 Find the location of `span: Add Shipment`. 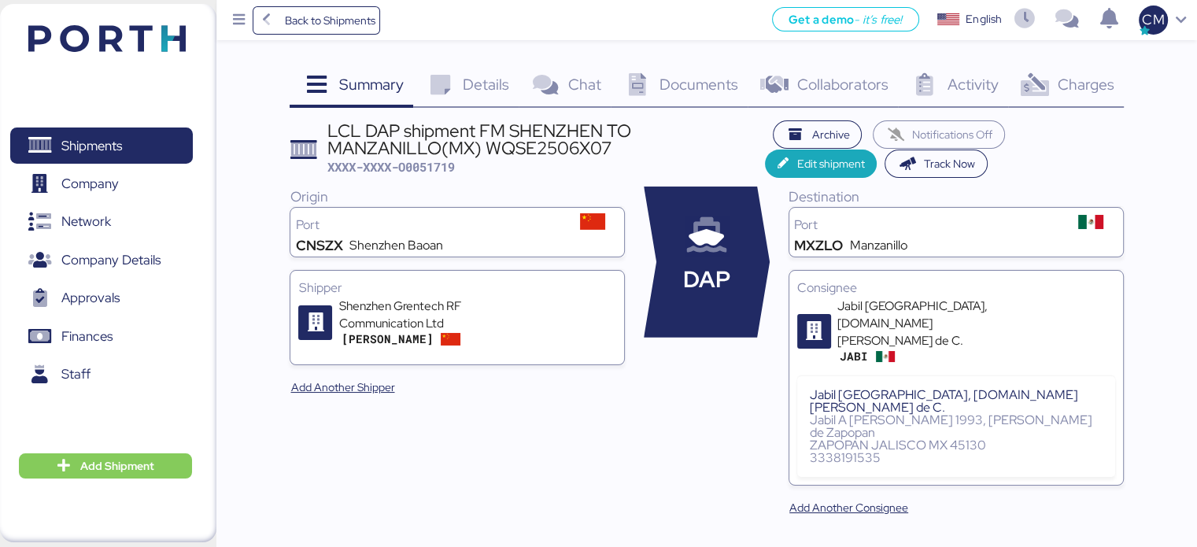

span: Add Shipment is located at coordinates (117, 466).